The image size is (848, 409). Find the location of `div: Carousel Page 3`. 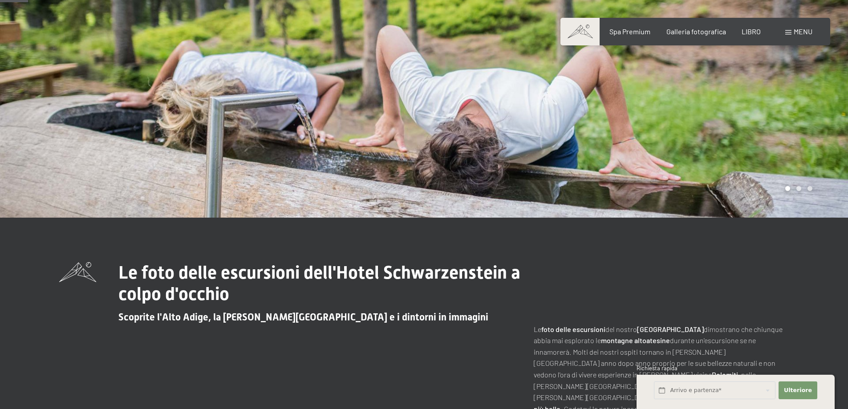

div: Carousel Page 3 is located at coordinates (810, 188).